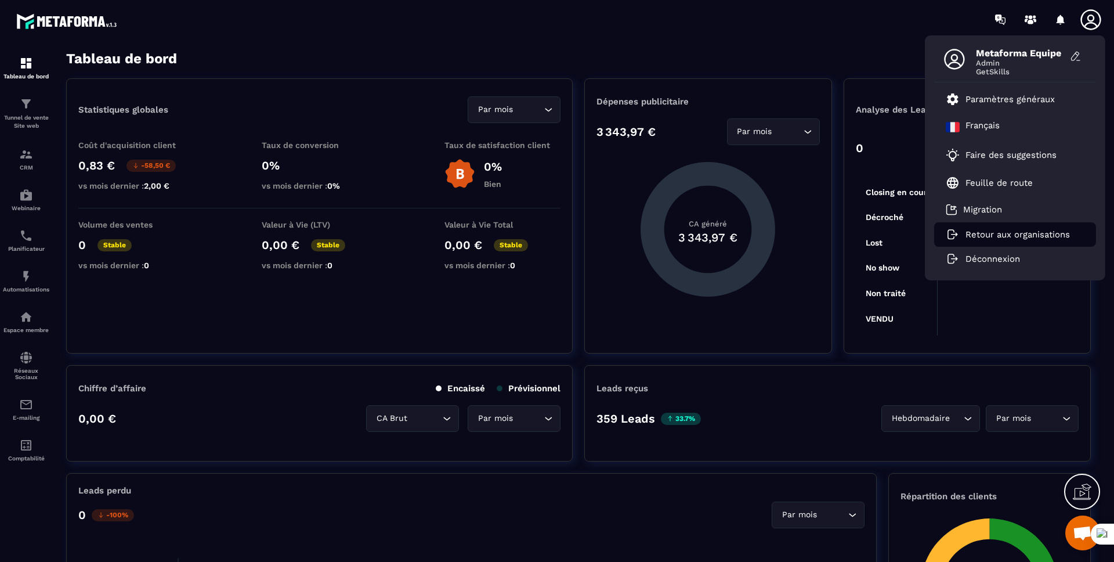 This screenshot has height=562, width=1114. Describe the element at coordinates (626, 418) in the screenshot. I see `p: 359 Leads` at that location.